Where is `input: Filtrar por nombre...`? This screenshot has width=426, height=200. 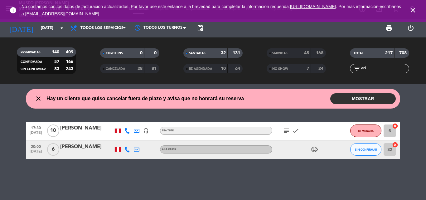
input: Filtrar por nombre... is located at coordinates (385, 69).